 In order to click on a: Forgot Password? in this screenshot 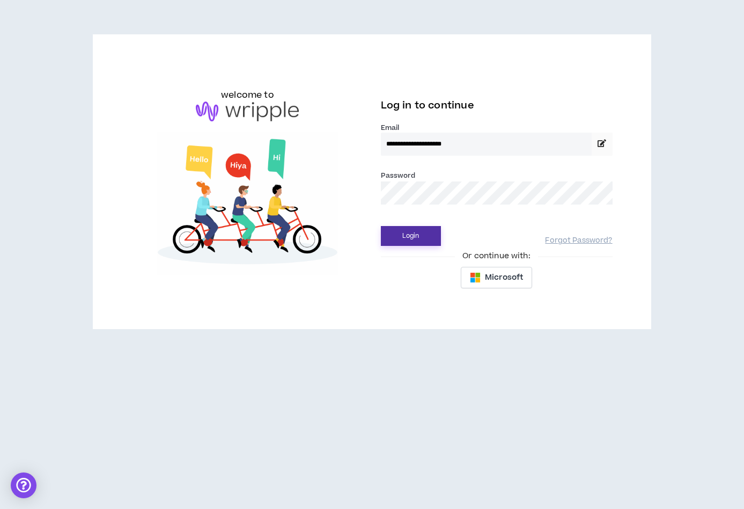, I will do `click(578, 240)`.